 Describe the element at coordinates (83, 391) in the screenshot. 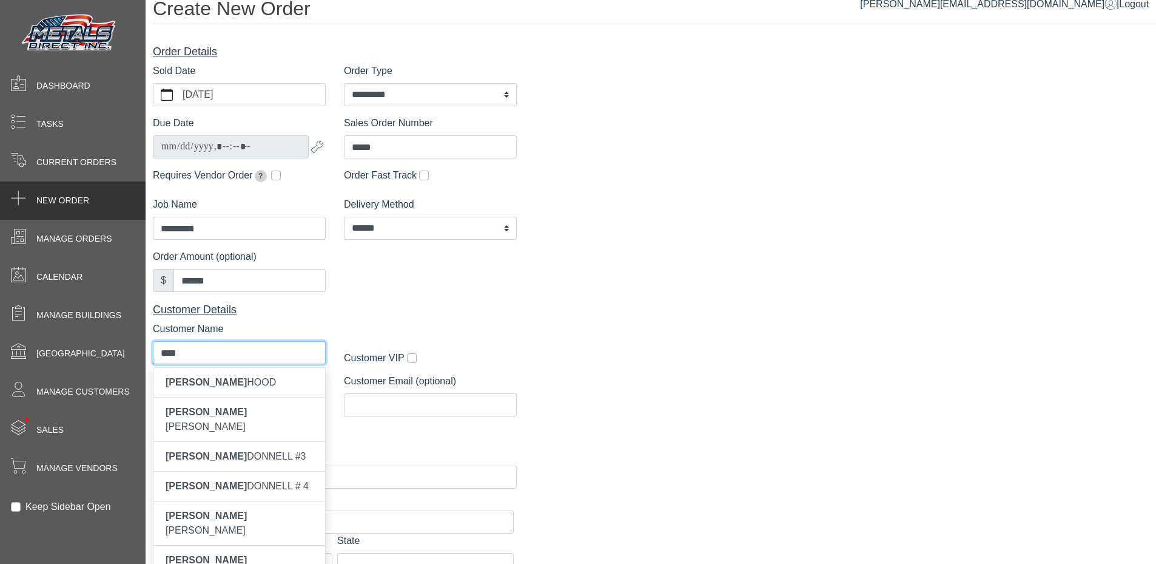

I see `span: Manage Customers` at that location.